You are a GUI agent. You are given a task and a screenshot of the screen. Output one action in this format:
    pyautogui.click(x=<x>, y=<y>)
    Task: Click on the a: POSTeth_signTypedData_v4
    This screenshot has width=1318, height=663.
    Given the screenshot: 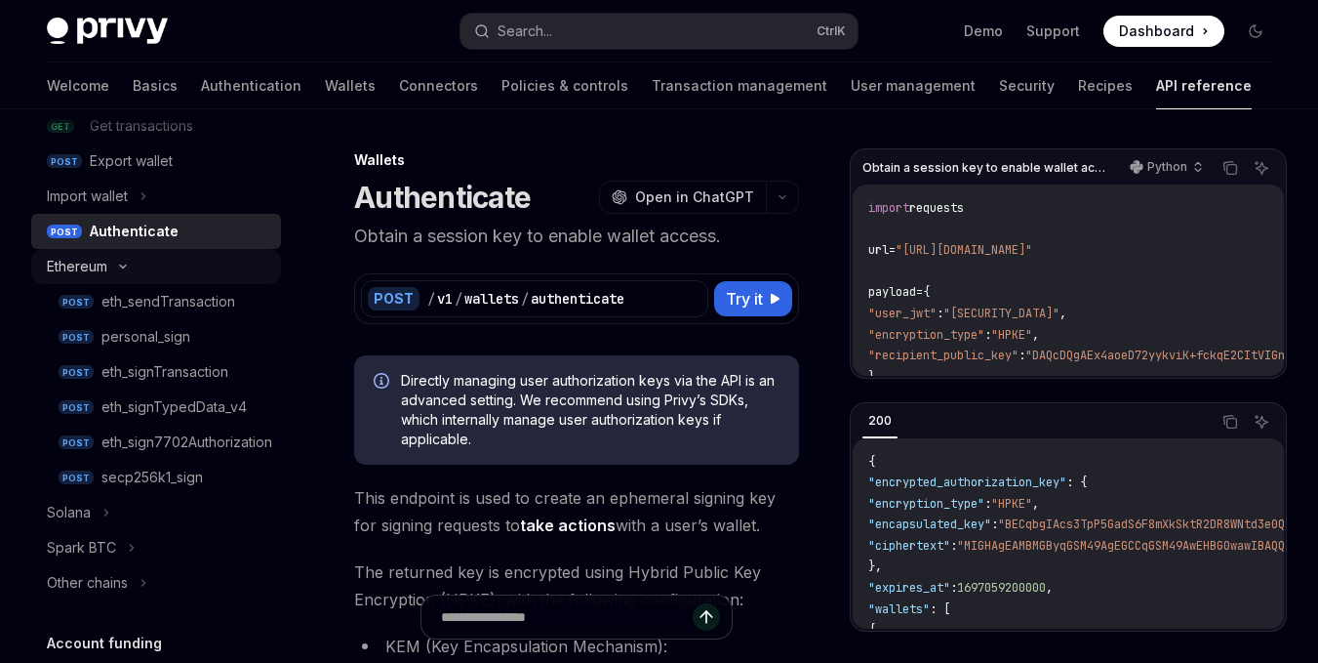 What is the action you would take?
    pyautogui.click(x=156, y=407)
    